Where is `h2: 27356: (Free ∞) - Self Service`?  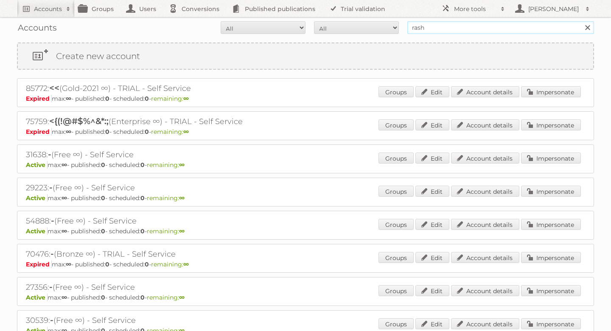 h2: 27356: (Free ∞) - Self Service is located at coordinates (175, 287).